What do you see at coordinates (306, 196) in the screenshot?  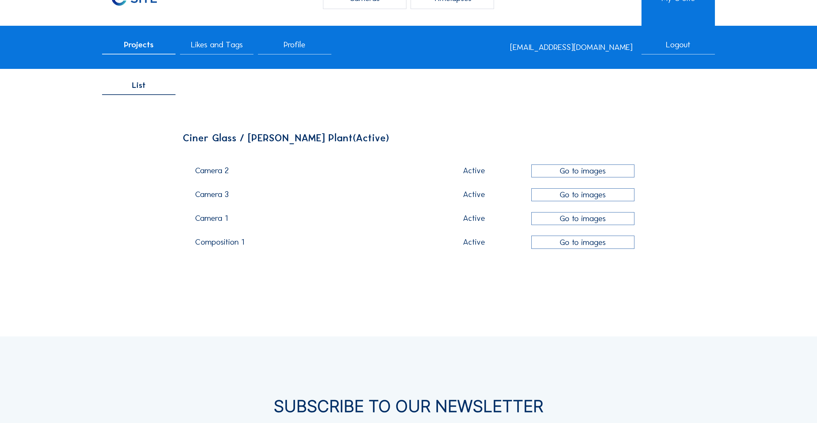 I see `div: Camera 3` at bounding box center [306, 196].